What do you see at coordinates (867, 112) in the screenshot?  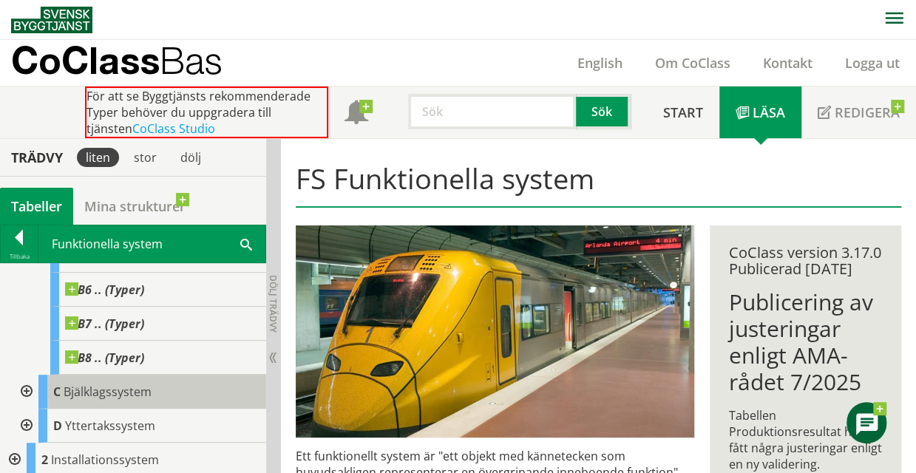 I see `span: Redigera` at bounding box center [867, 112].